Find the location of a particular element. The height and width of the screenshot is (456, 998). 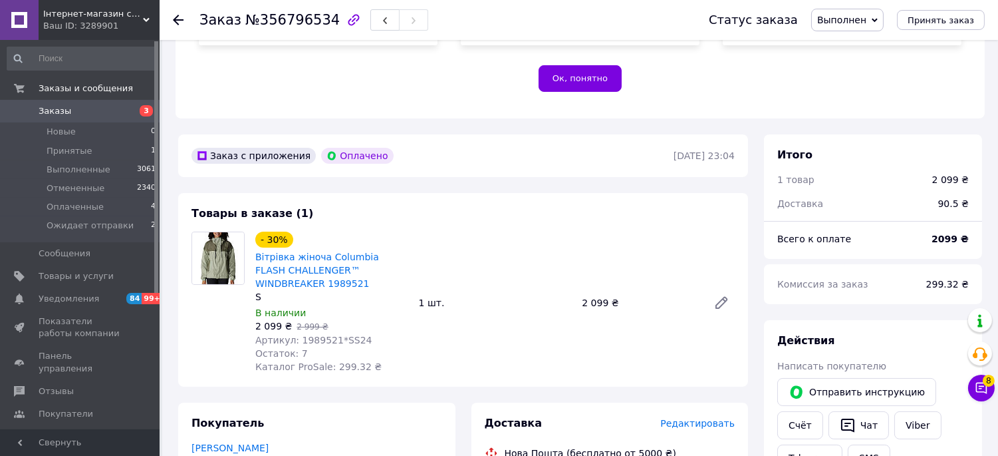

span: Остаток: 7 is located at coordinates (281, 353).